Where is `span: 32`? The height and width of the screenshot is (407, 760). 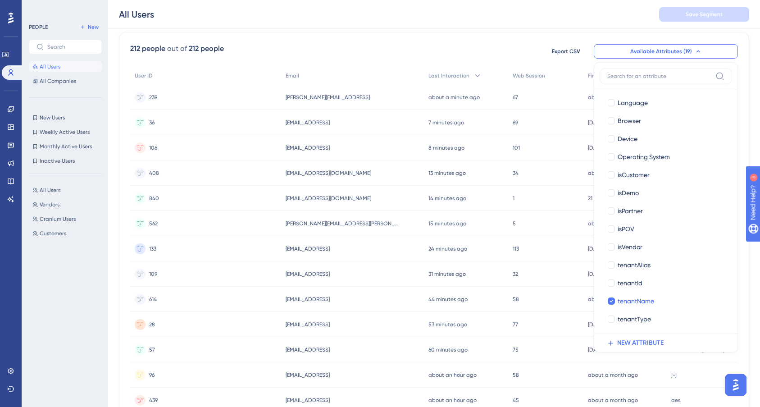 span: 32 is located at coordinates (515, 274).